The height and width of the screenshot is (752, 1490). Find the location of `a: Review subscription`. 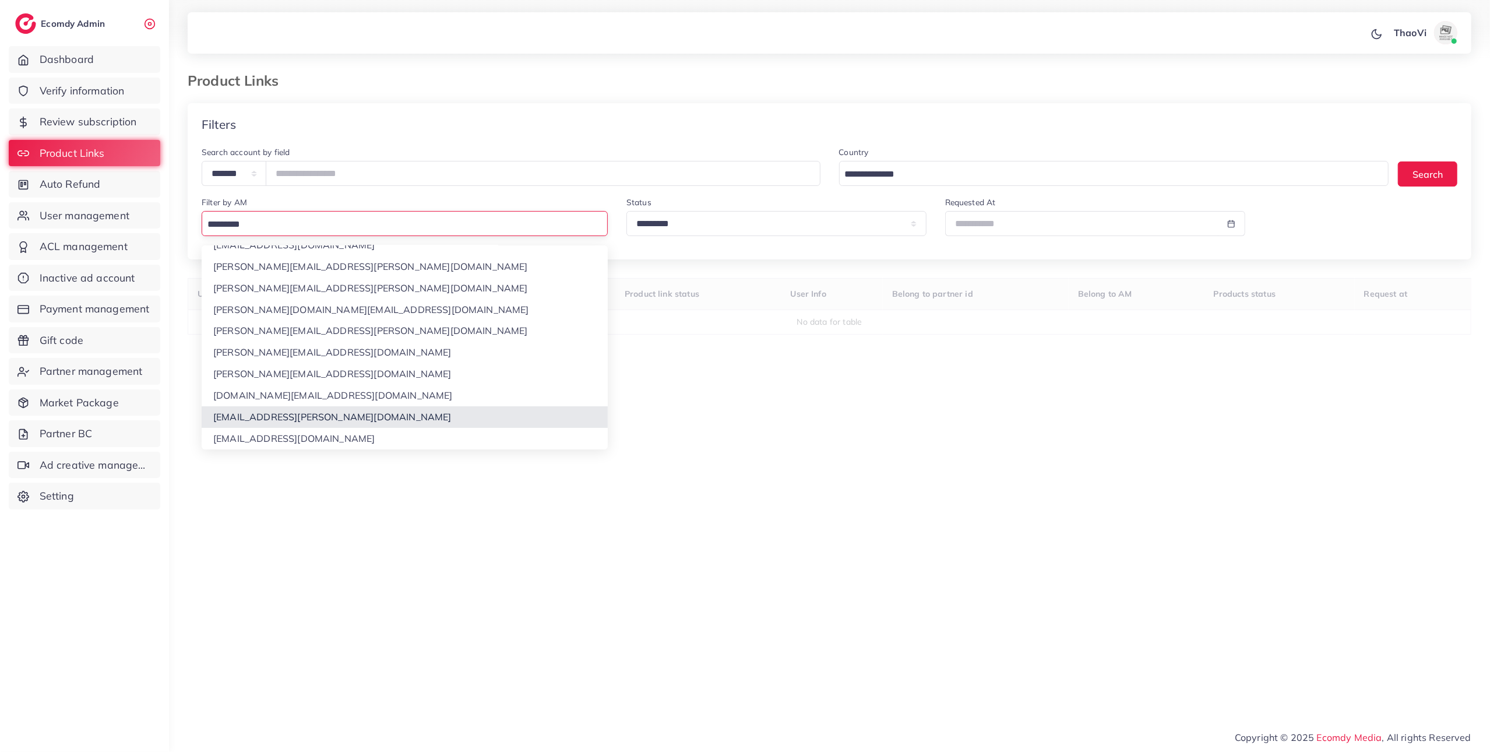

a: Review subscription is located at coordinates (85, 122).